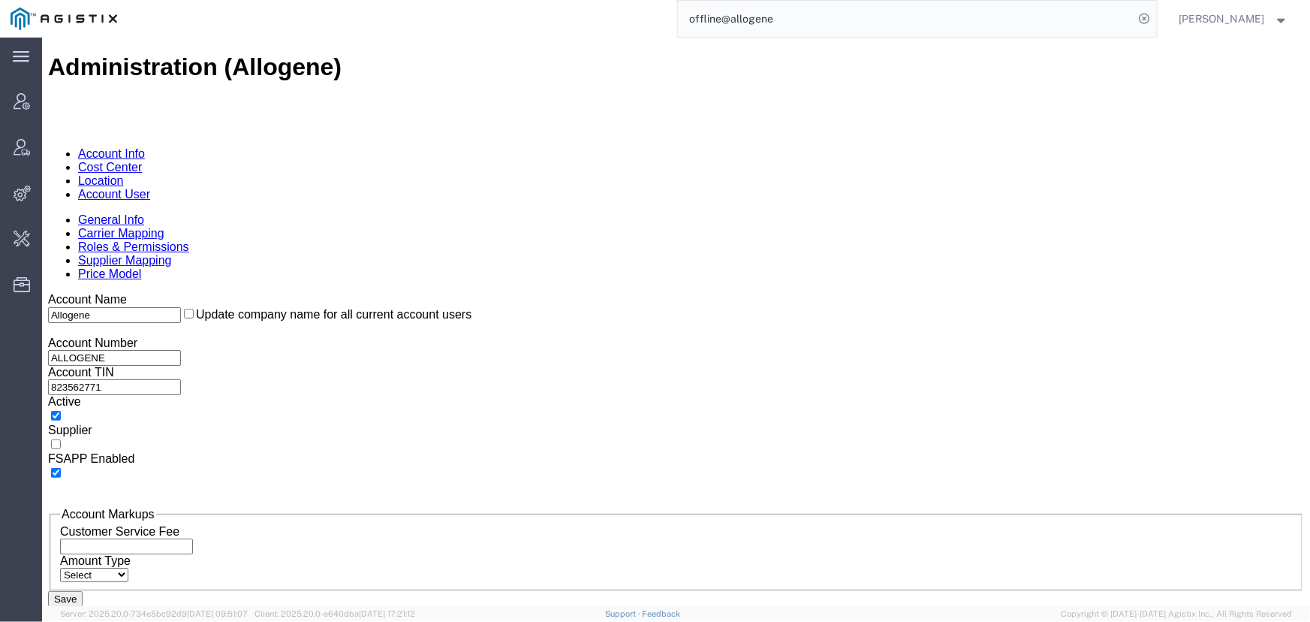 The height and width of the screenshot is (622, 1310). Describe the element at coordinates (68, 236) in the screenshot. I see `a: Price Model` at that location.